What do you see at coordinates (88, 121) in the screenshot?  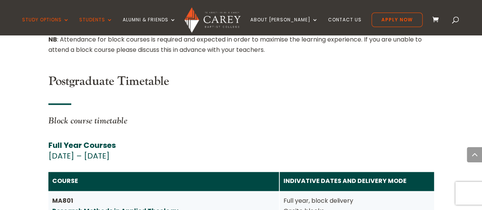 I see `em: Block course timetable` at bounding box center [88, 121].